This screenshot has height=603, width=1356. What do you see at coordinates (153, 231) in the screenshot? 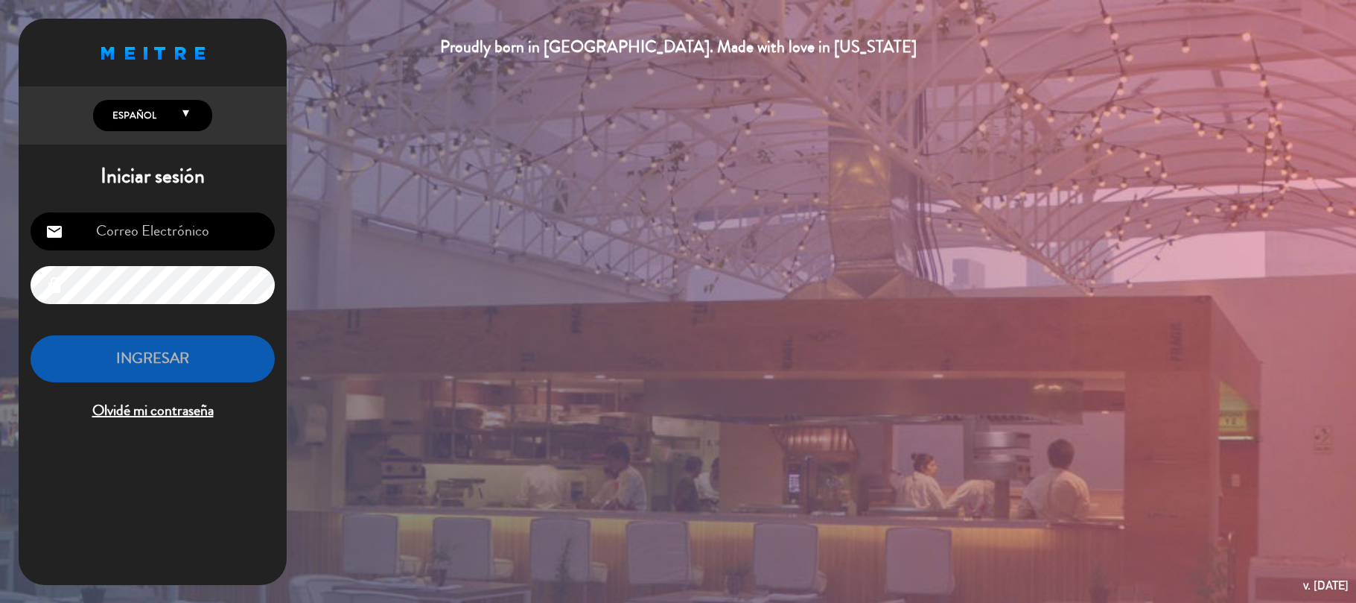
I see `input: Correo Electrónico` at bounding box center [153, 231].